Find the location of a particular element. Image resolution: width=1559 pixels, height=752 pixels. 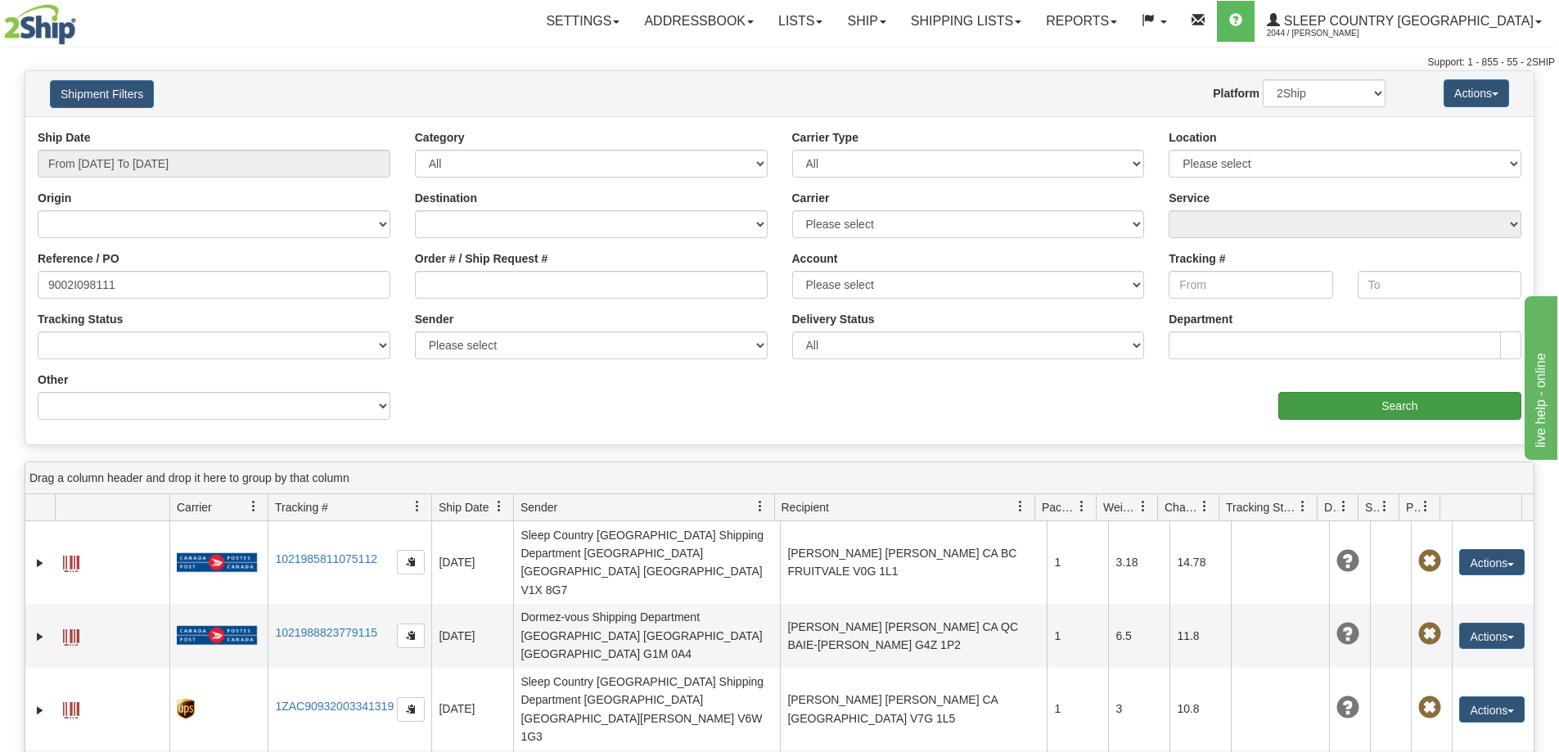

label: Location is located at coordinates (1193, 138).